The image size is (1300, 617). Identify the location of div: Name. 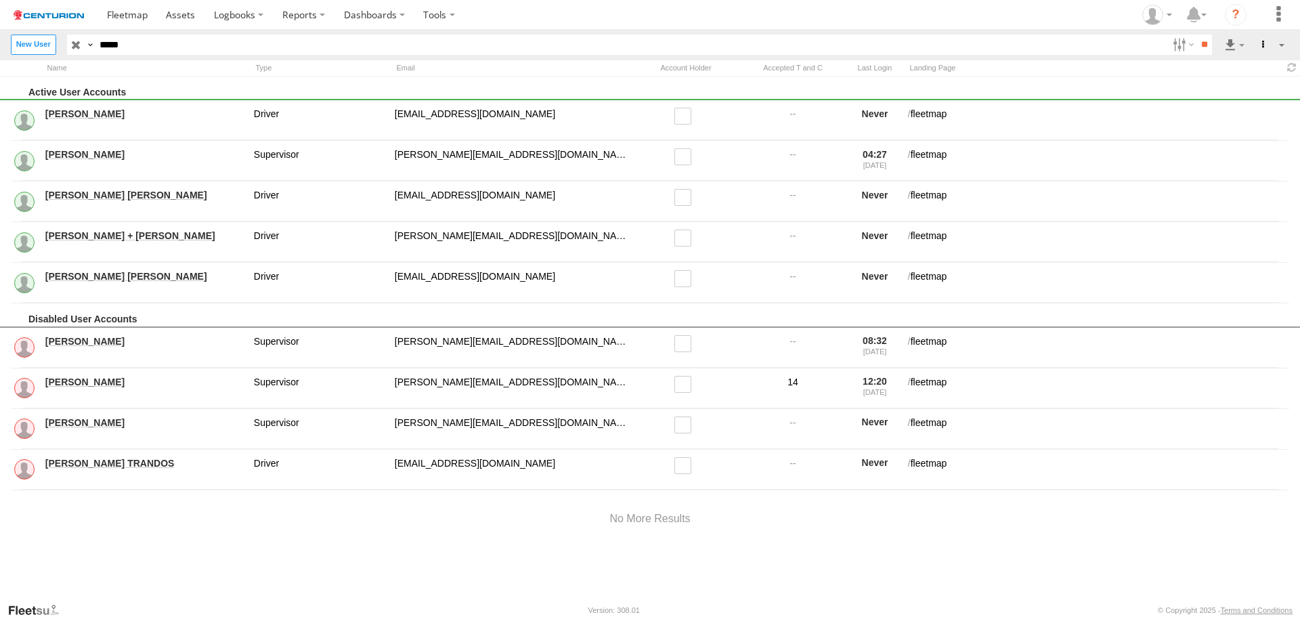
(145, 68).